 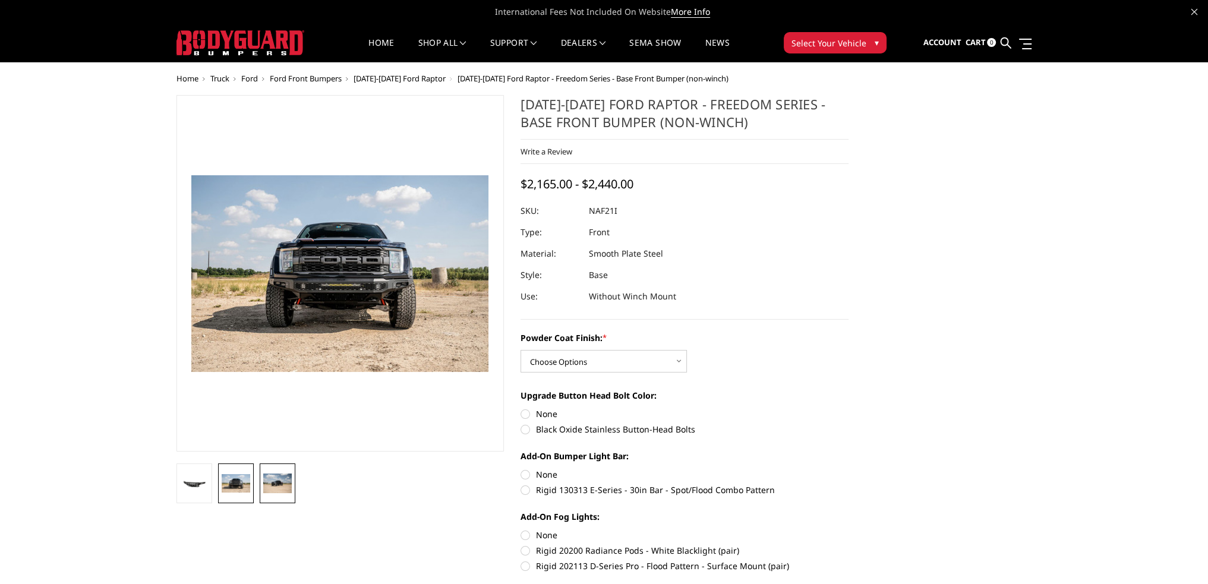 What do you see at coordinates (835, 43) in the screenshot?
I see `button: Select Your Vehicle` at bounding box center [835, 43].